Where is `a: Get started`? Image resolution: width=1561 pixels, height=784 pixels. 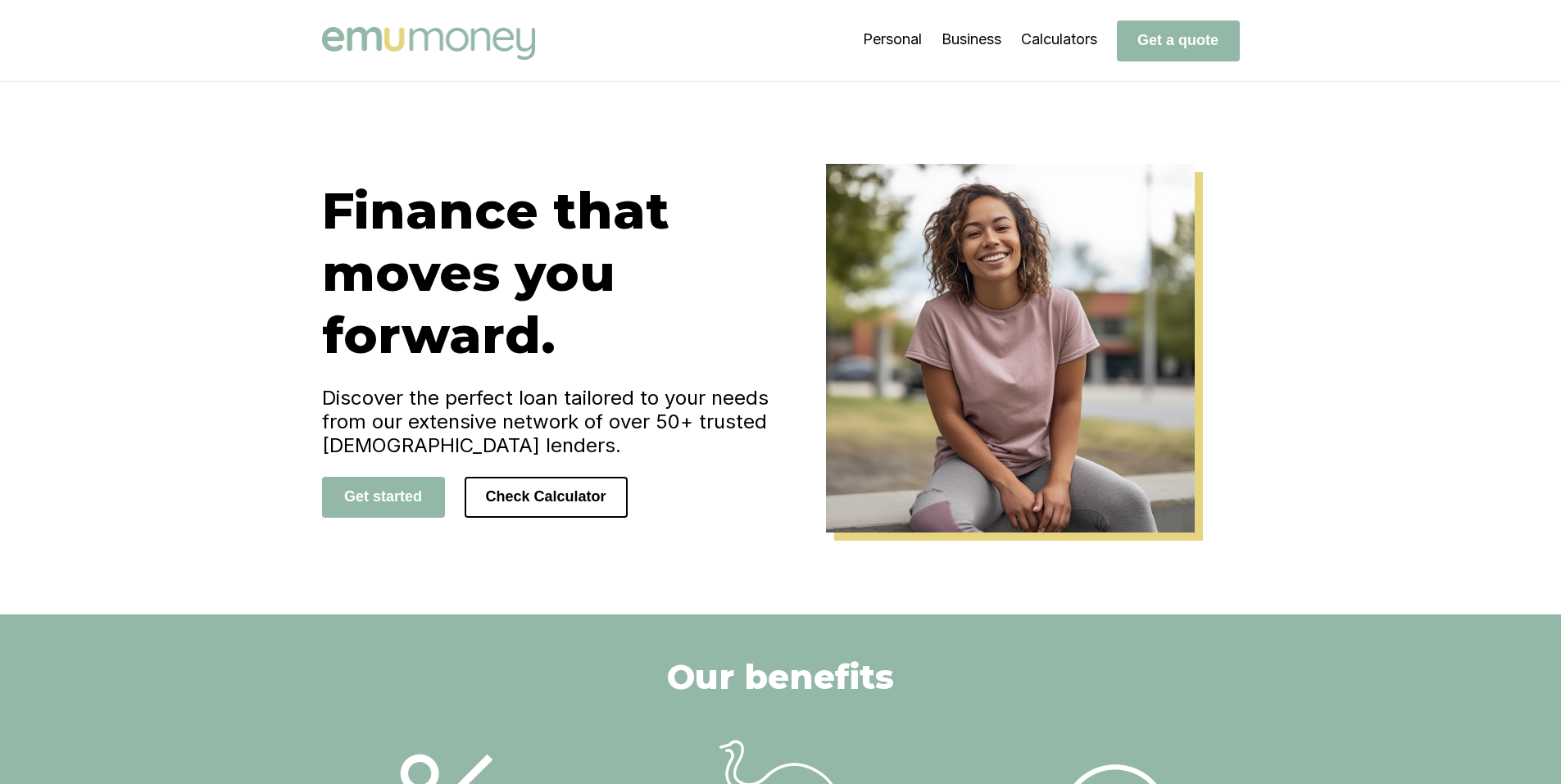 a: Get started is located at coordinates (384, 495).